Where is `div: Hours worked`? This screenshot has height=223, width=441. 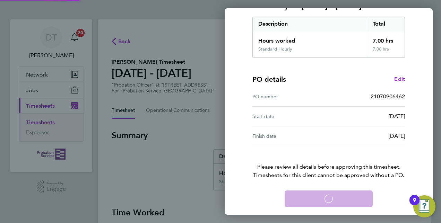 div: Hours worked is located at coordinates (309, 39).